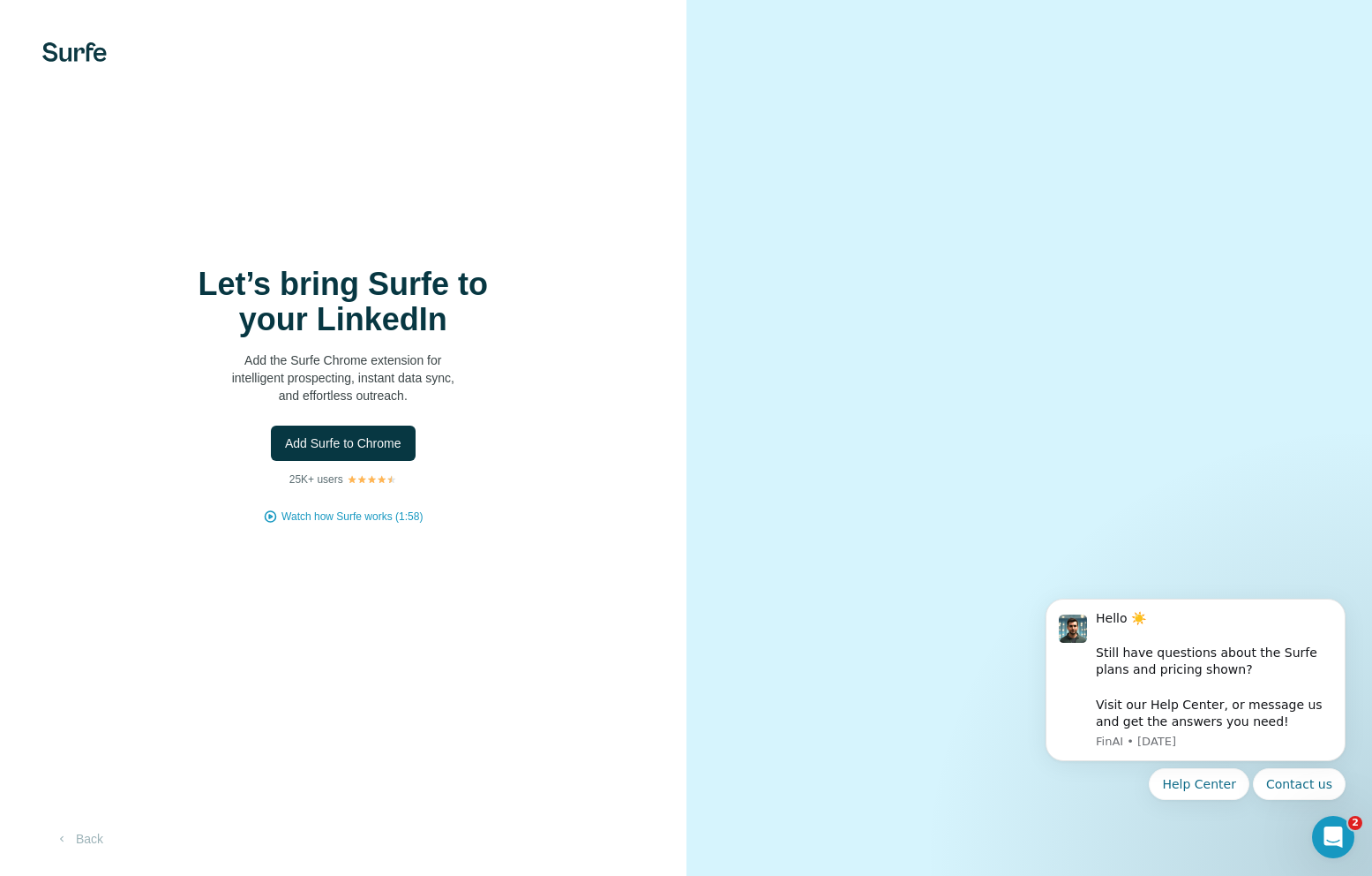  Describe the element at coordinates (180, 208) in the screenshot. I see `button: Quick reply: Help Center` at that location.